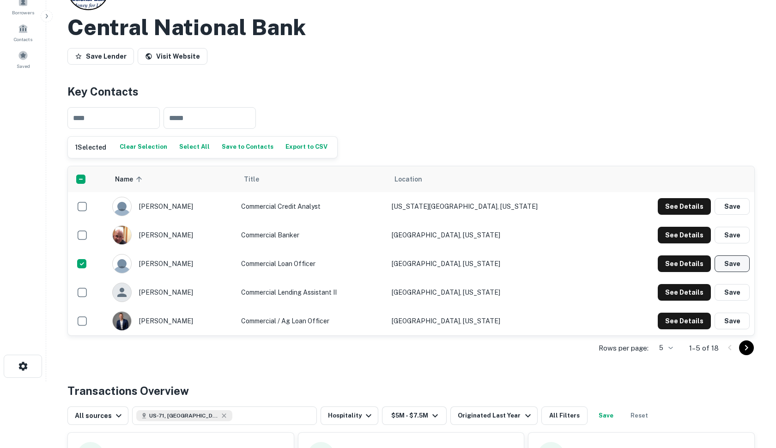  Describe the element at coordinates (311, 264) in the screenshot. I see `td: Commercial Loan Officer` at that location.